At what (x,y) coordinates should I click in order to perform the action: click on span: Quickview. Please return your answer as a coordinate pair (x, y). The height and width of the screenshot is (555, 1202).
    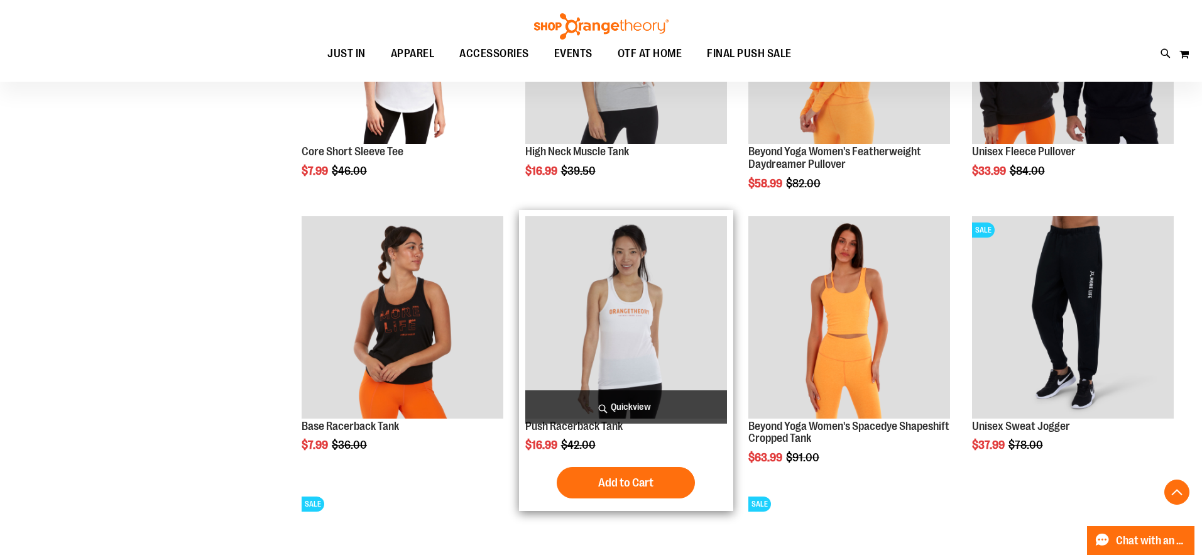
    Looking at the image, I should click on (626, 406).